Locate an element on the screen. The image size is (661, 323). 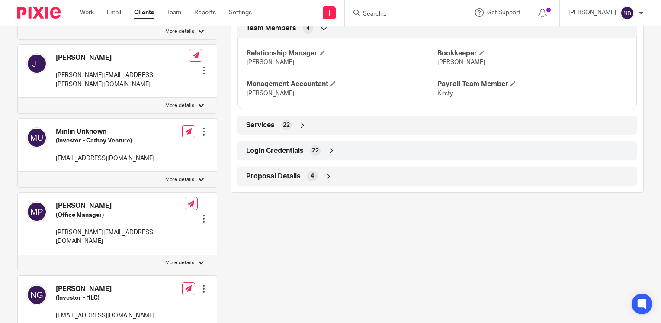
a: Settings is located at coordinates (240, 13).